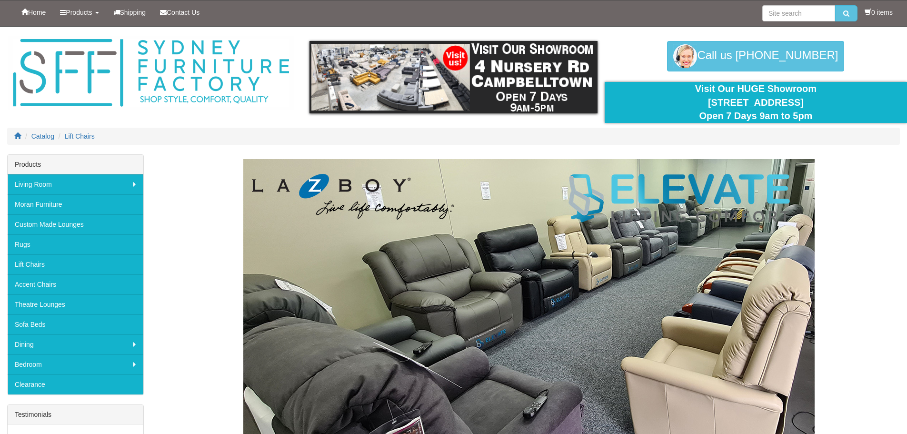  What do you see at coordinates (183, 12) in the screenshot?
I see `span: Contact Us` at bounding box center [183, 12].